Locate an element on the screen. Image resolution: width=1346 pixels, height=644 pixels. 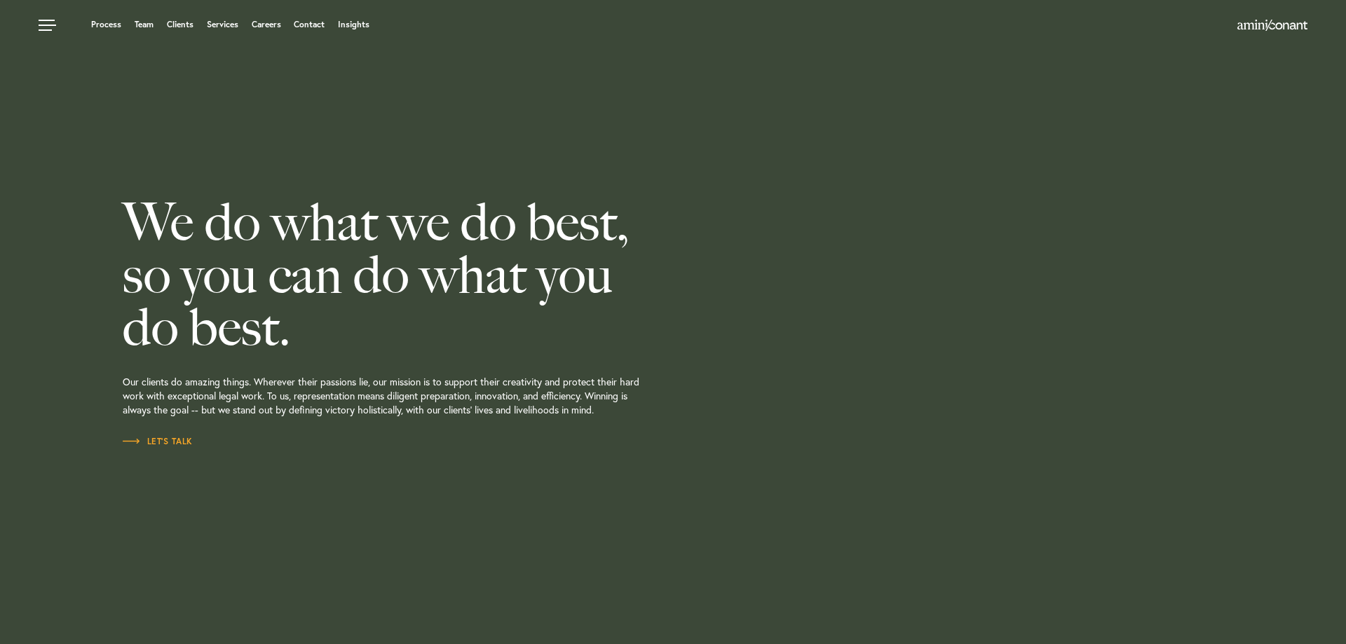
span: Let’s Talk is located at coordinates (158, 442).